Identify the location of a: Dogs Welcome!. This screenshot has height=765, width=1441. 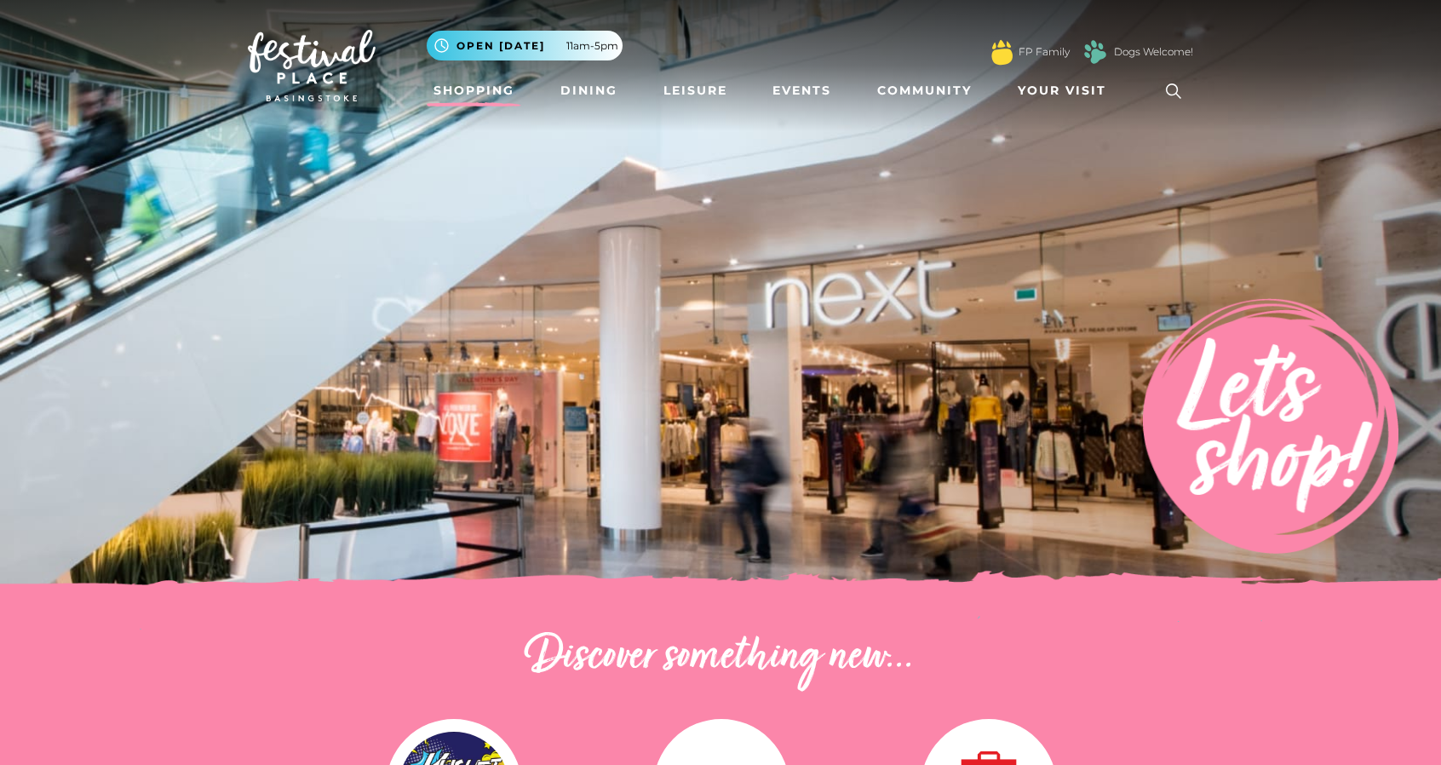
(1153, 52).